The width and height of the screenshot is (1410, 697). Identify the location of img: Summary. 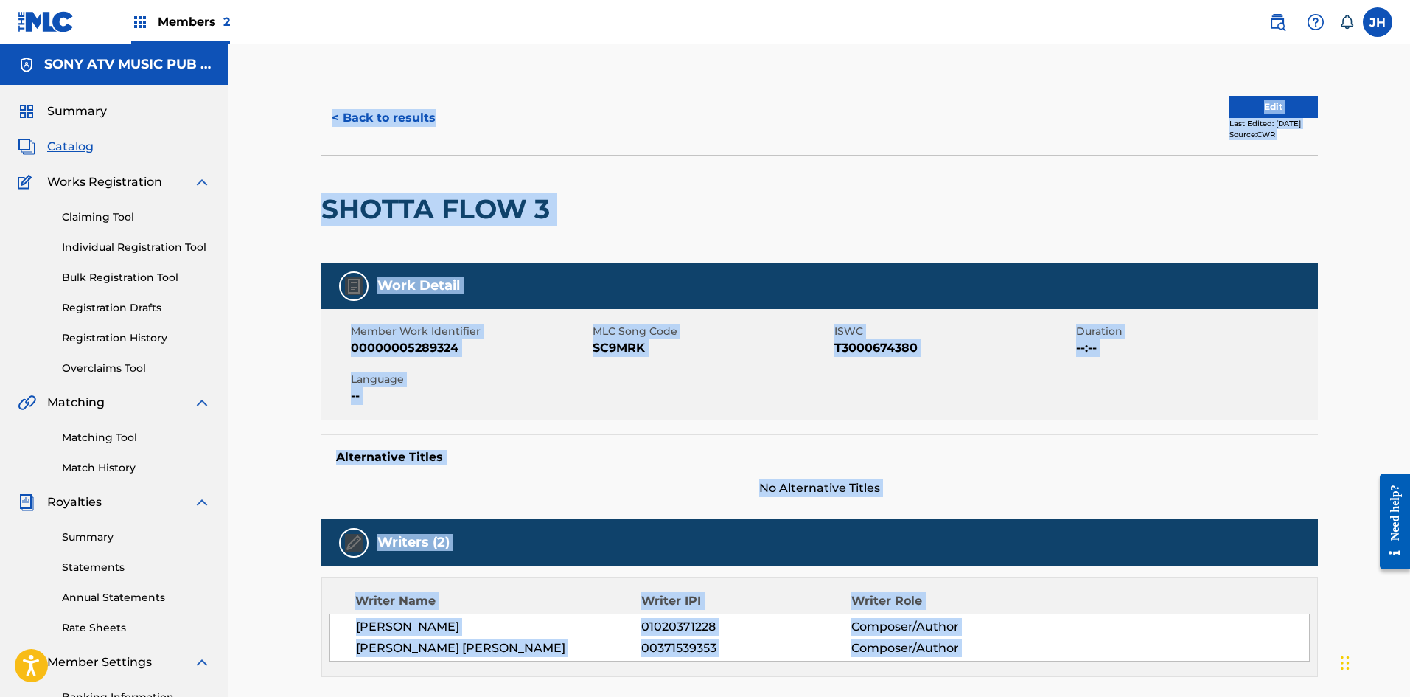
(27, 111).